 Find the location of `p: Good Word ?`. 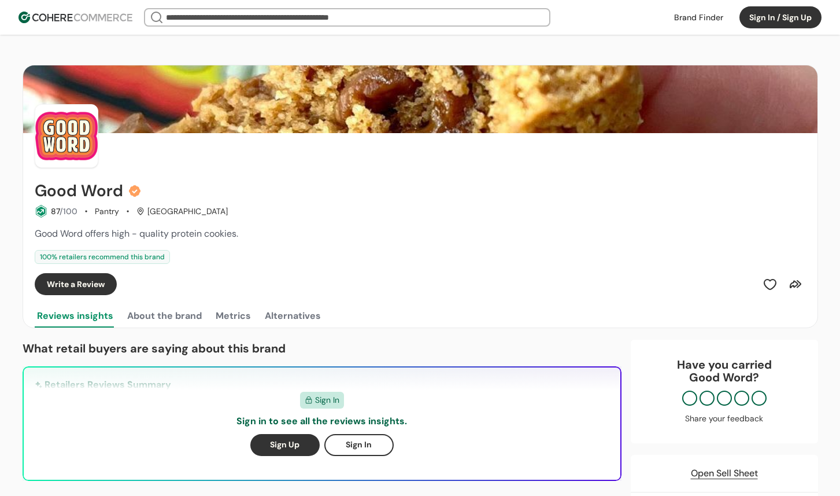

p: Good Word ? is located at coordinates (725, 377).